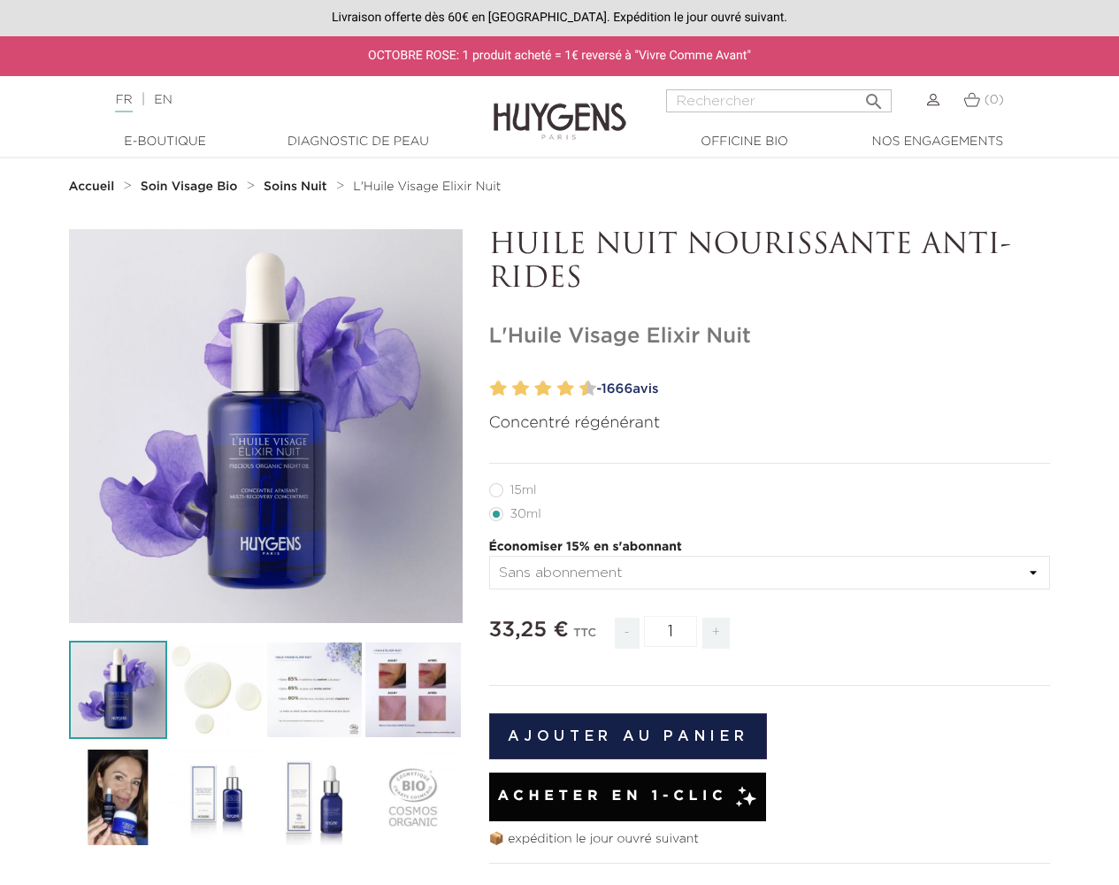  Describe the element at coordinates (770, 547) in the screenshot. I see `p: Économiser 15% en s'abonnant` at that location.